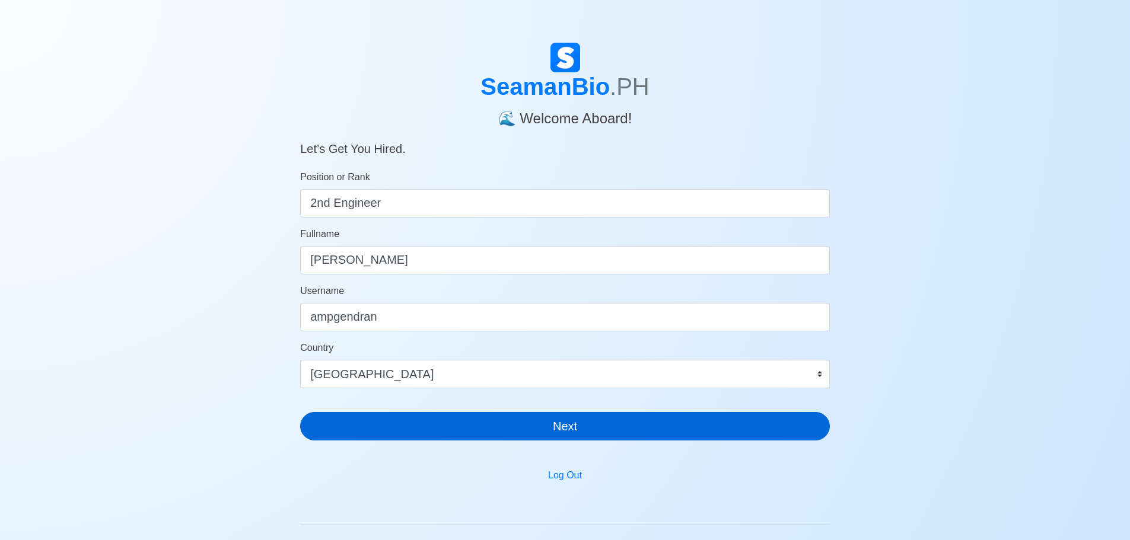  Describe the element at coordinates (565, 476) in the screenshot. I see `button: Log Out` at that location.